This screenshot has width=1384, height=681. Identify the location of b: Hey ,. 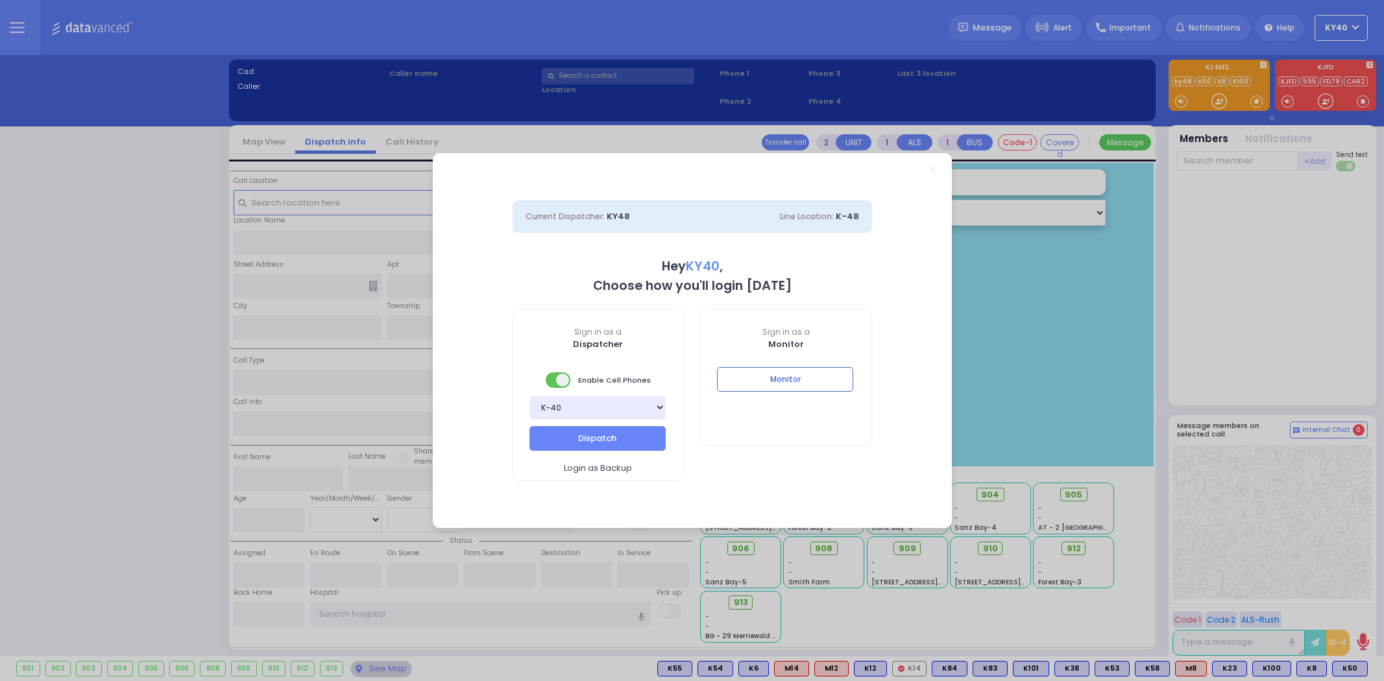
(692, 266).